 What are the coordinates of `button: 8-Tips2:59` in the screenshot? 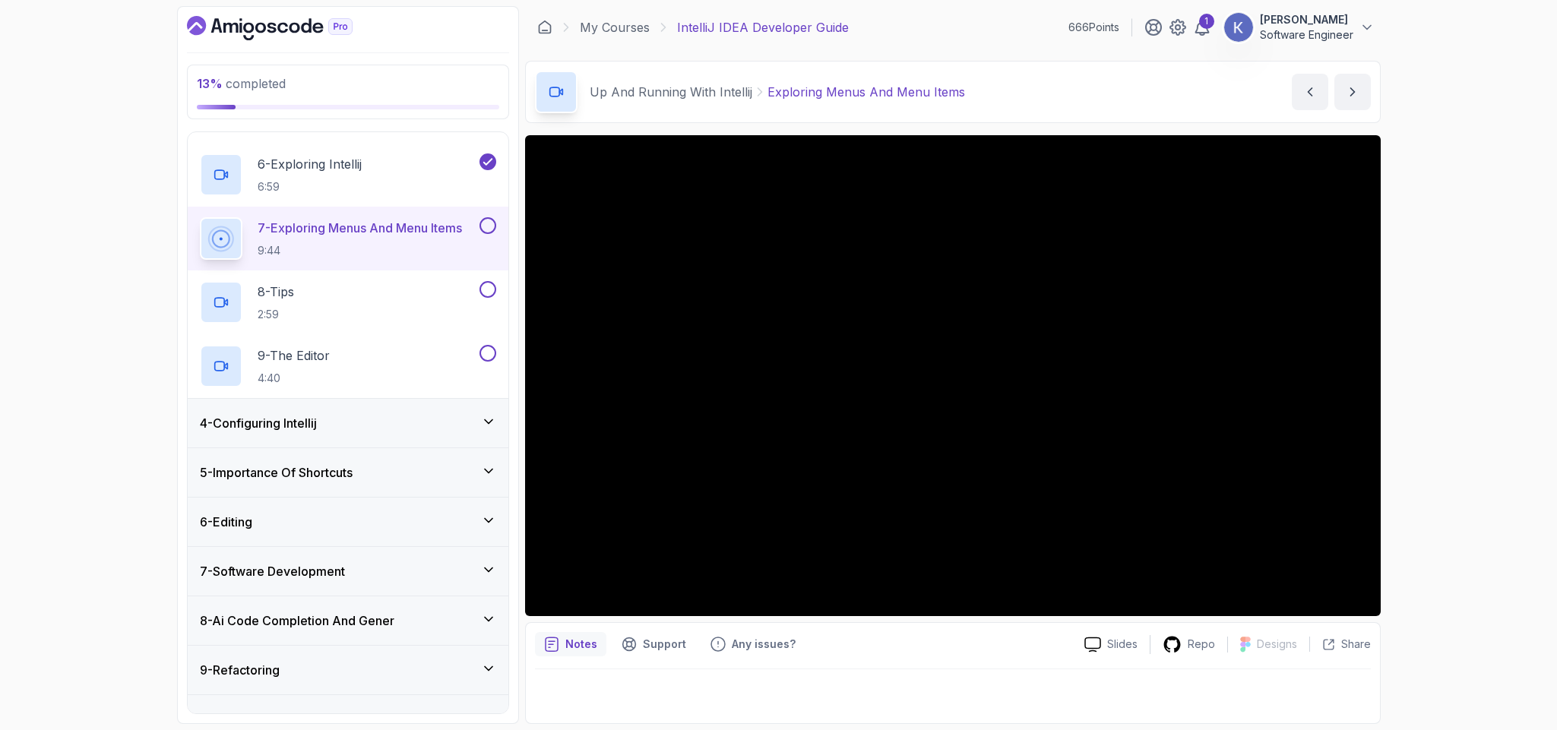 It's located at (348, 302).